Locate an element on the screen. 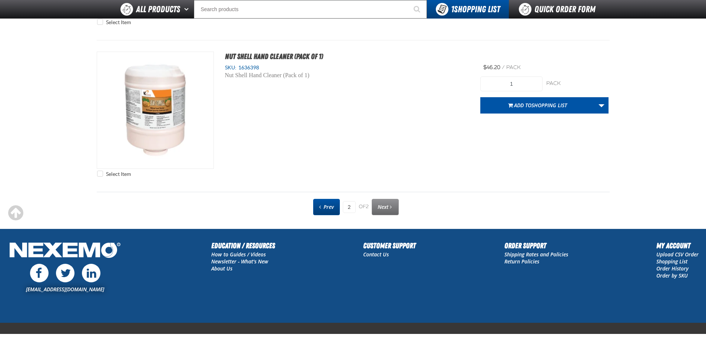 This screenshot has width=706, height=338. a: Return Policies is located at coordinates (522, 261).